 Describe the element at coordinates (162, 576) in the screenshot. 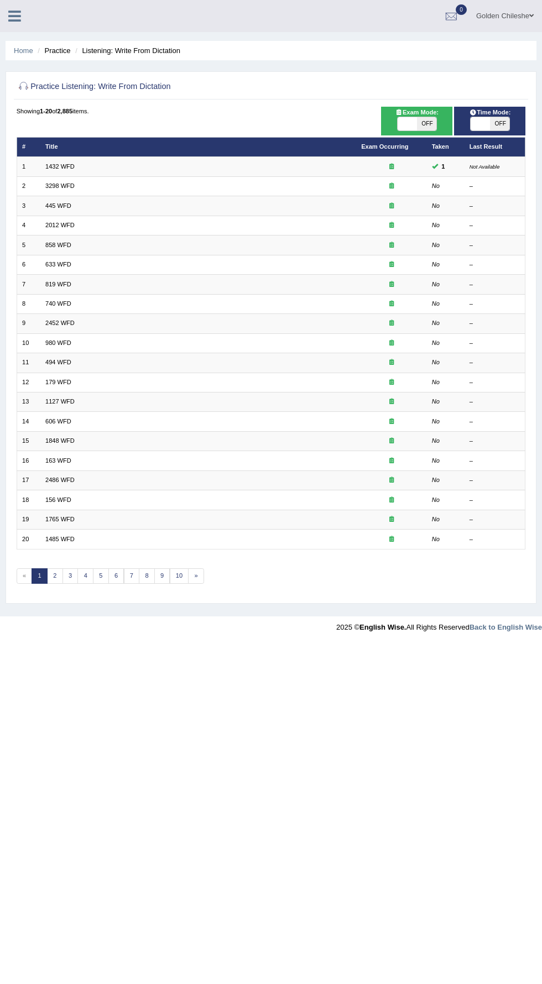

I see `a: 9` at that location.